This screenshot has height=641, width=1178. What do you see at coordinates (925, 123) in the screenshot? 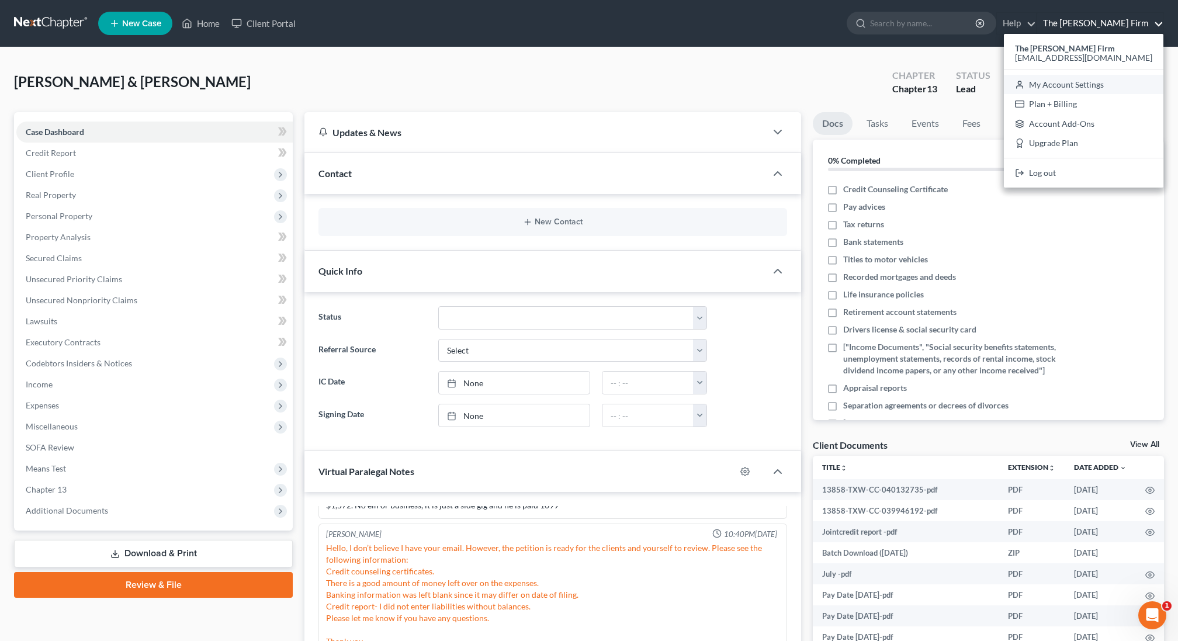
I see `a: Events` at bounding box center [925, 123].